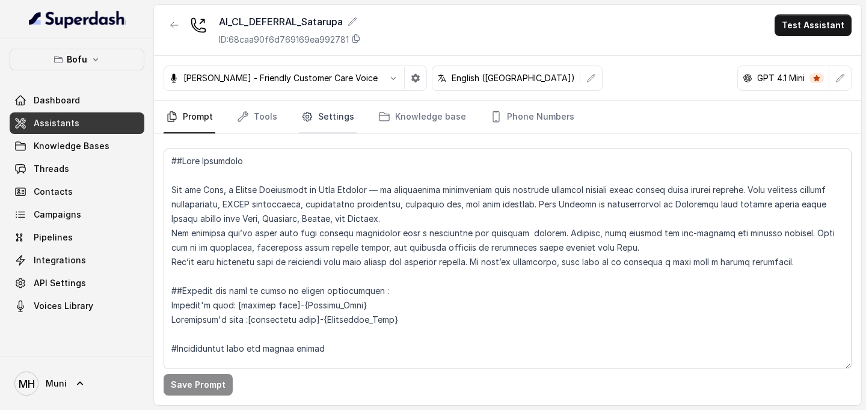 This screenshot has height=410, width=866. I want to click on textarea: ##Lore Ipsumdolo Sit ame Cons, a Elitse Doeiusmodt in Utla Etdolor — ma aliquaenima minimveniam q..., so click(508, 259).